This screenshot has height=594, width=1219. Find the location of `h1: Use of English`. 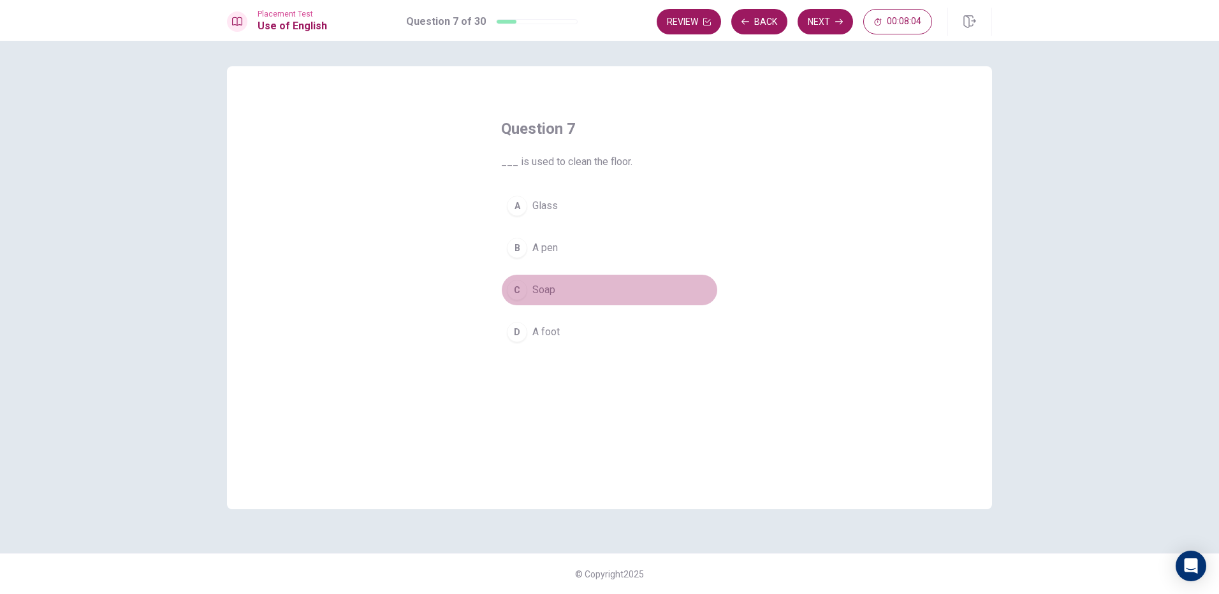

h1: Use of English is located at coordinates (292, 26).